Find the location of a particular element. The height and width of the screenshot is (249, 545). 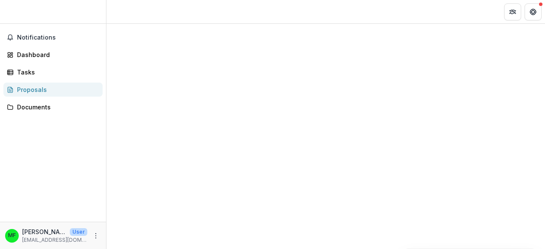

span: Notifications is located at coordinates (58, 37).